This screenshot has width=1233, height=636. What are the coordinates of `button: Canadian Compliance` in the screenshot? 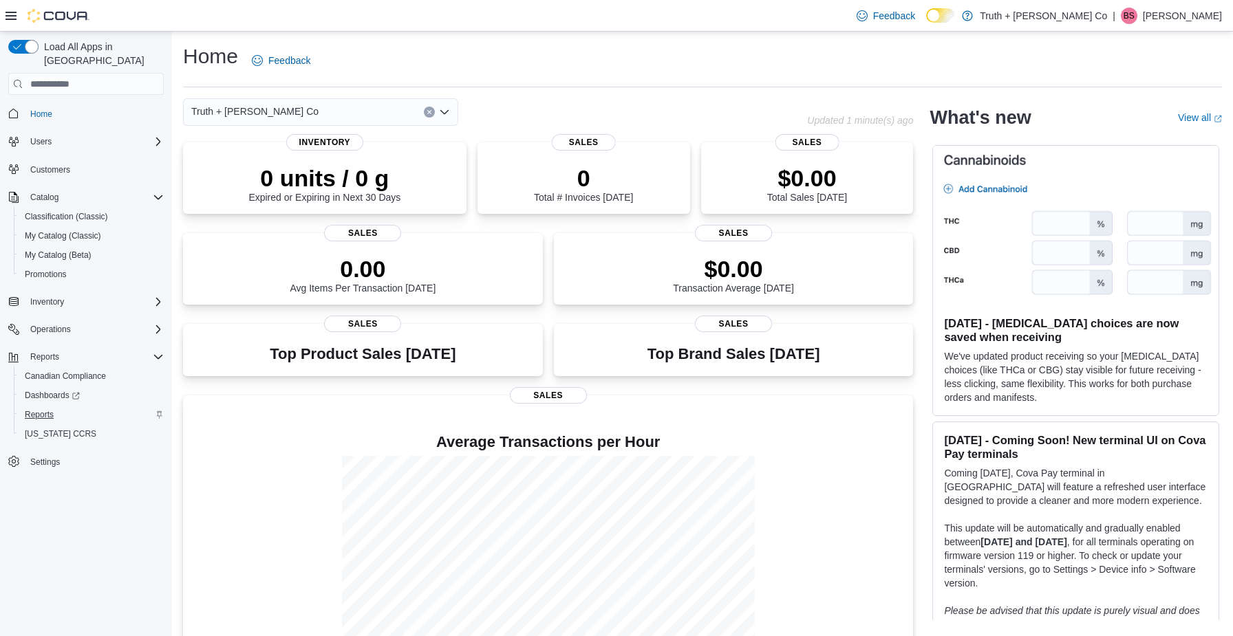 It's located at (92, 376).